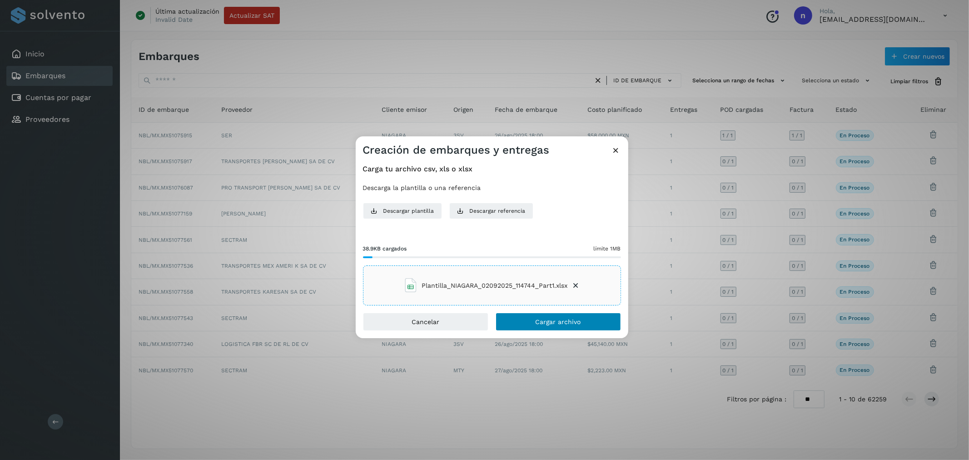 The image size is (969, 460). Describe the element at coordinates (426, 322) in the screenshot. I see `button: Cancelar` at that location.